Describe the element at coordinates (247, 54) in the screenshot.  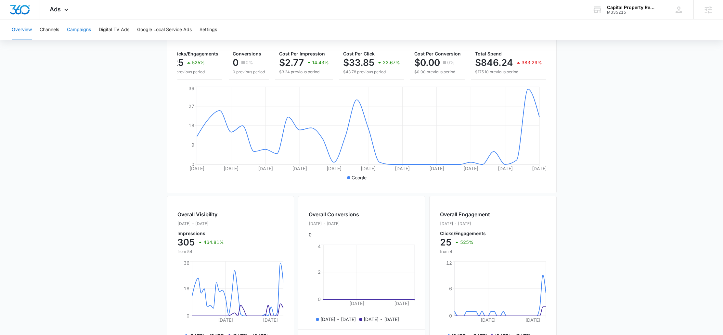
I see `span: Conversions` at that location.